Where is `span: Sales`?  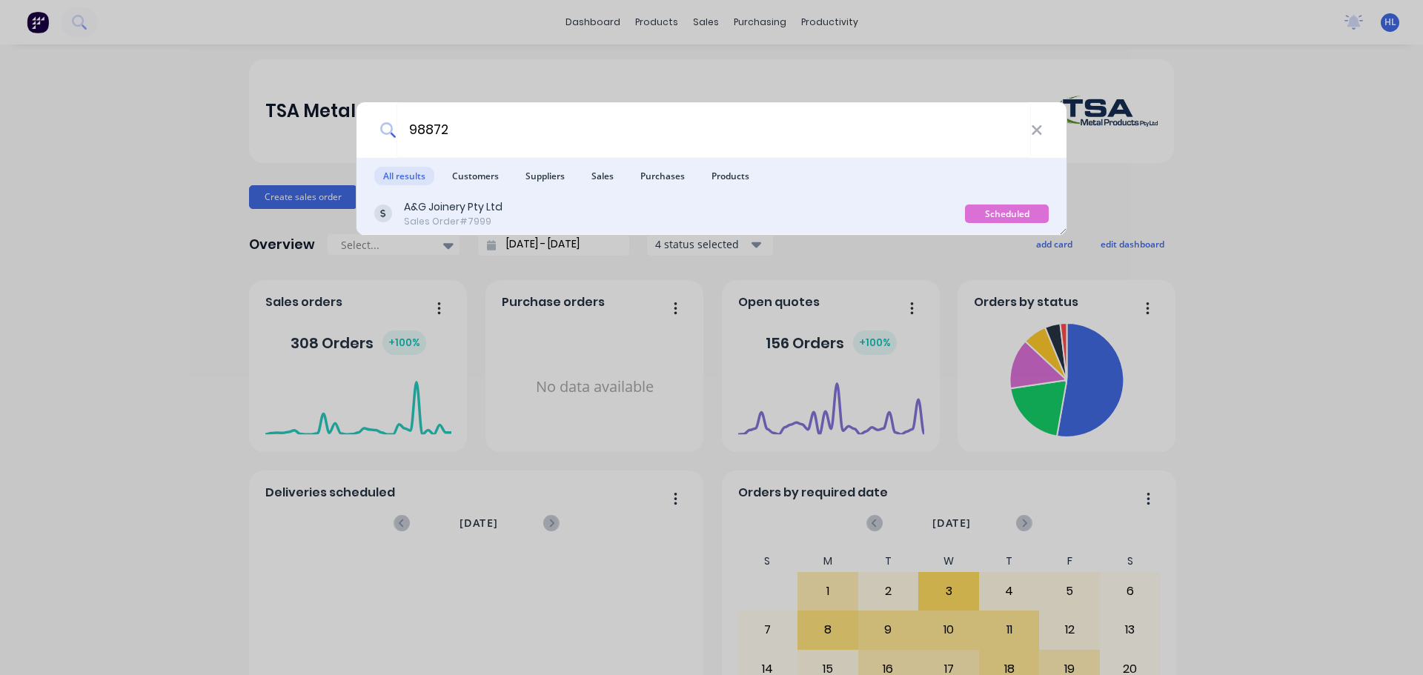 span: Sales is located at coordinates (603, 176).